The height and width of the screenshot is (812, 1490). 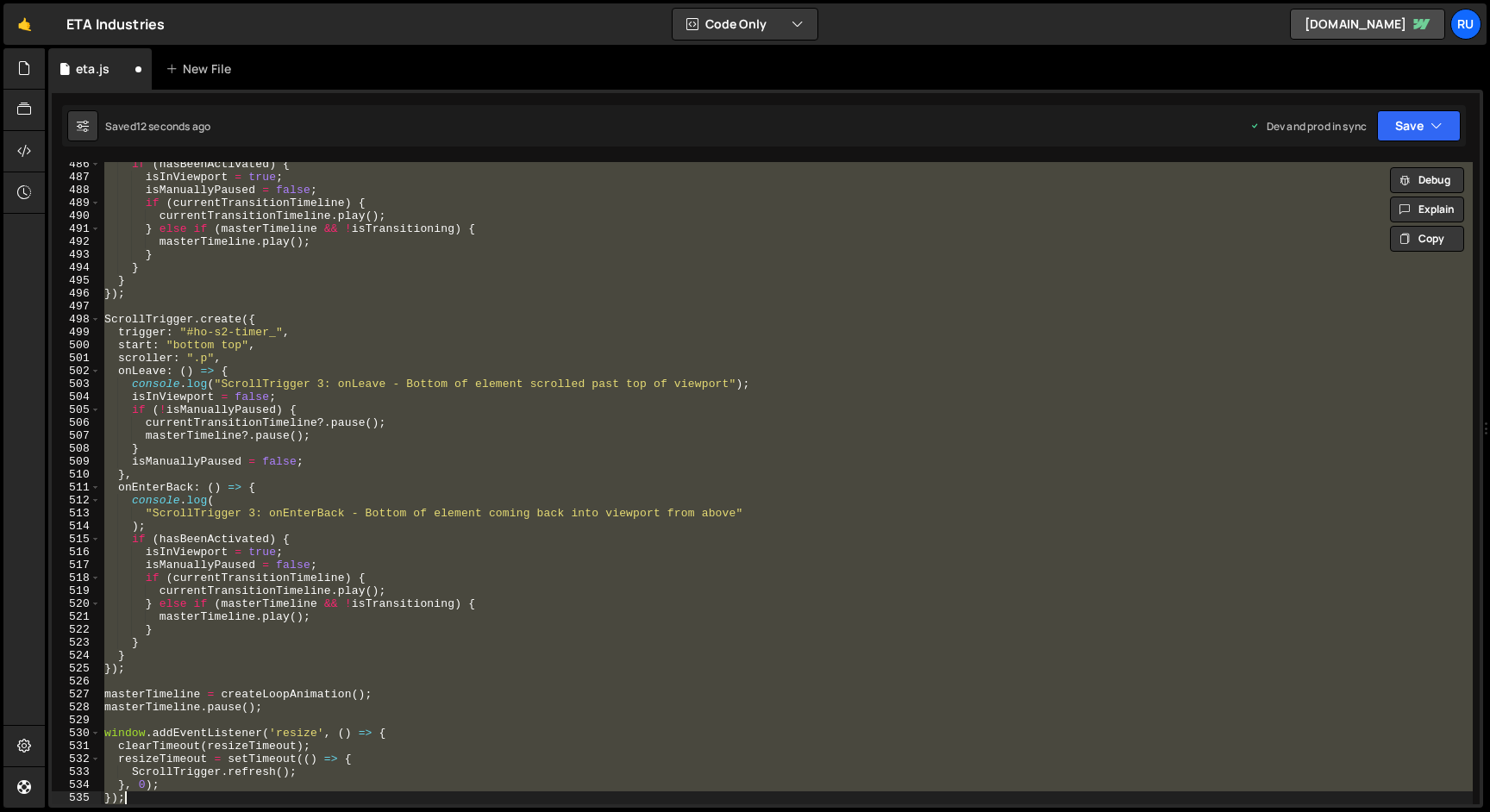 What do you see at coordinates (76, 332) in the screenshot?
I see `div: 499` at bounding box center [76, 332].